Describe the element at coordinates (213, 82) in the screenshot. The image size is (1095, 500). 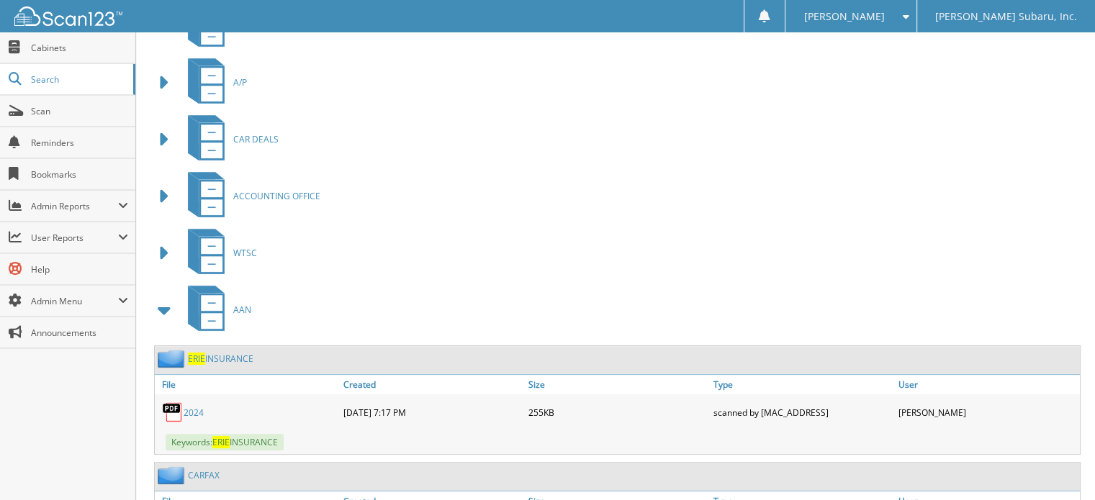
I see `a: A/P` at that location.